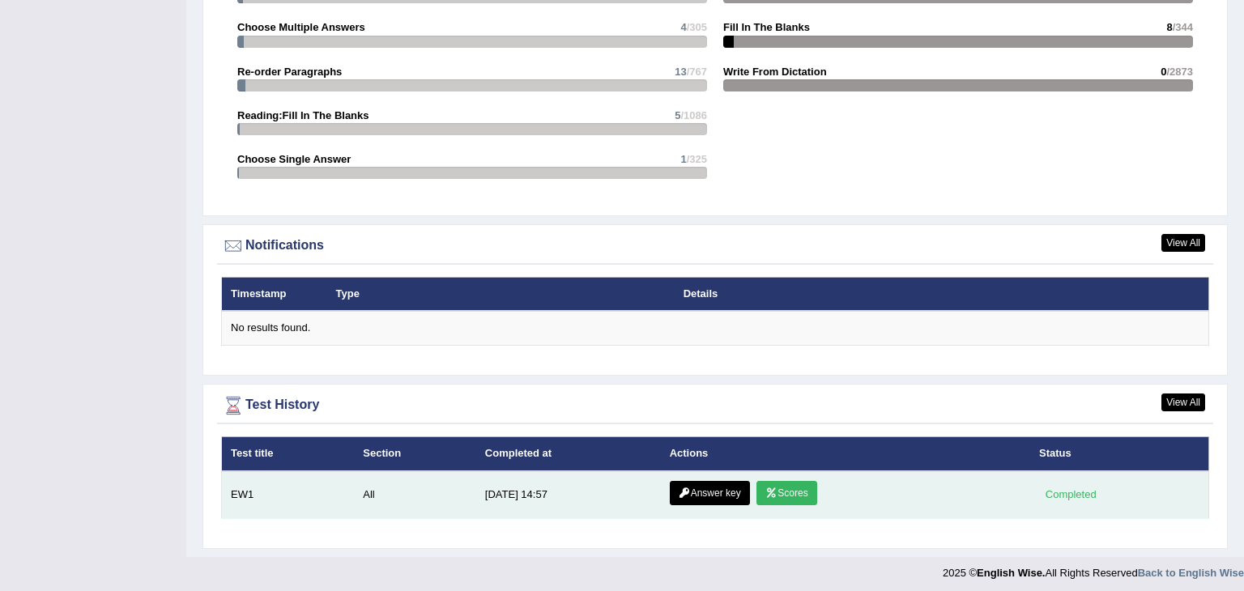 The image size is (1244, 591). I want to click on span: 1, so click(683, 159).